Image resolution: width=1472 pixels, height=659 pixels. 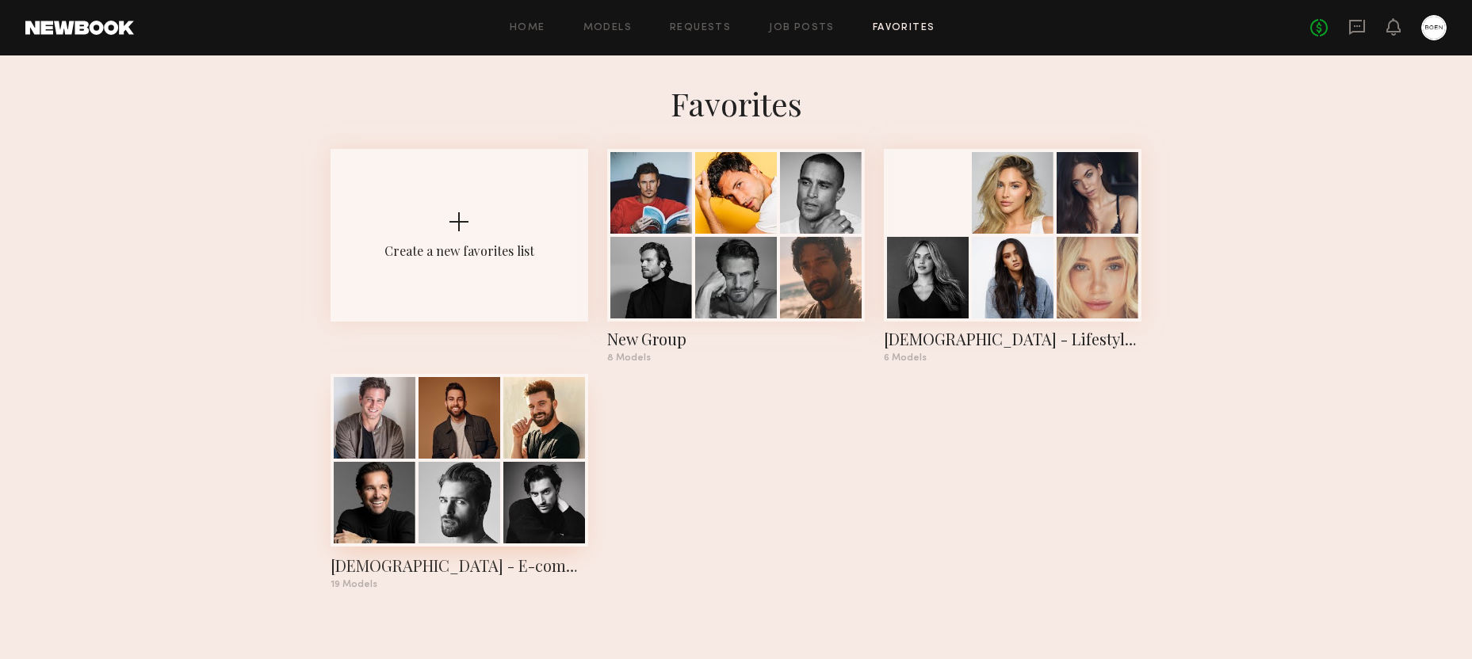 I want to click on div: New Group, so click(x=735, y=339).